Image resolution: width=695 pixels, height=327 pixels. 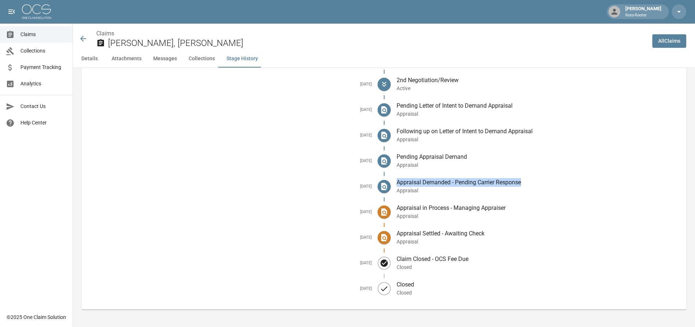 What do you see at coordinates (43, 34) in the screenshot?
I see `span: Claims` at bounding box center [43, 34].